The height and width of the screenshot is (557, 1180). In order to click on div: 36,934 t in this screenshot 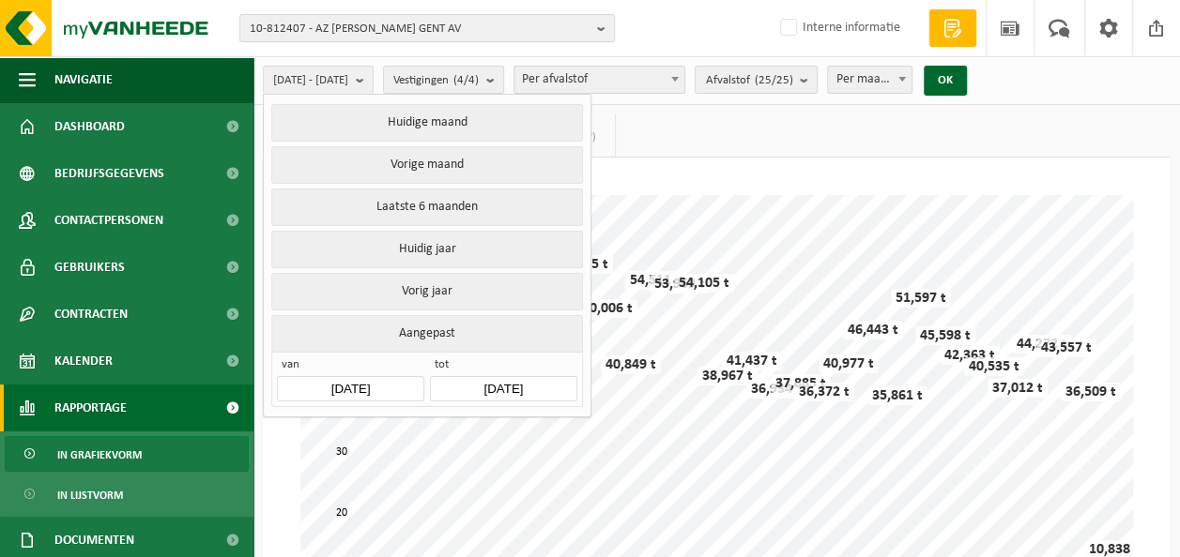, I will do `click(776, 389)`.